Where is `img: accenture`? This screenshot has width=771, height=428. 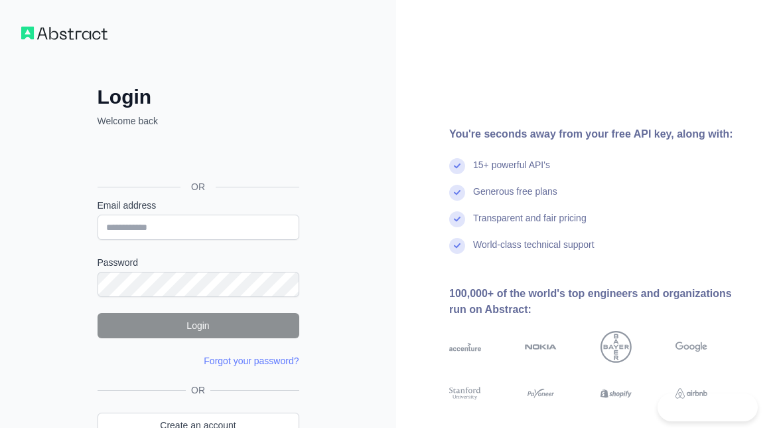
img: accenture is located at coordinates (465, 347).